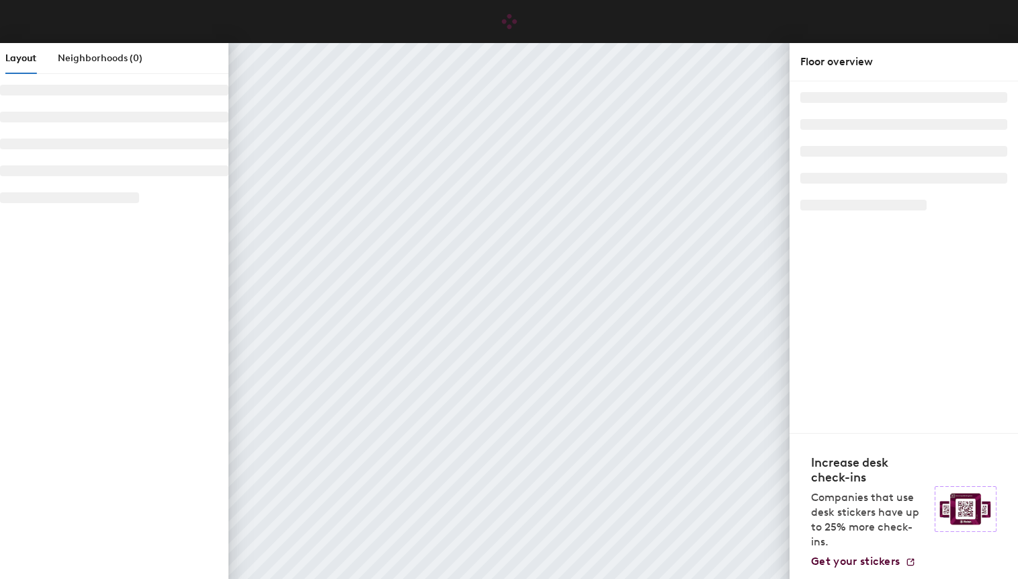  I want to click on a: Get your stickers, so click(863, 561).